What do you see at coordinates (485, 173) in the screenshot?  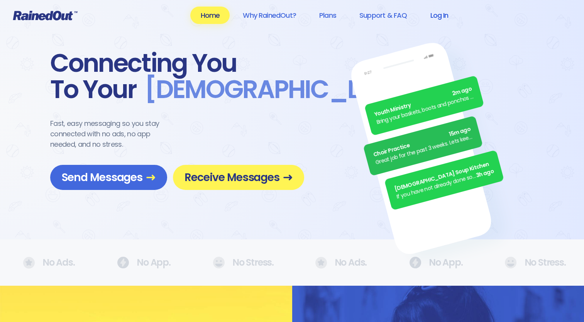 I see `span: 3h ago` at bounding box center [485, 173].